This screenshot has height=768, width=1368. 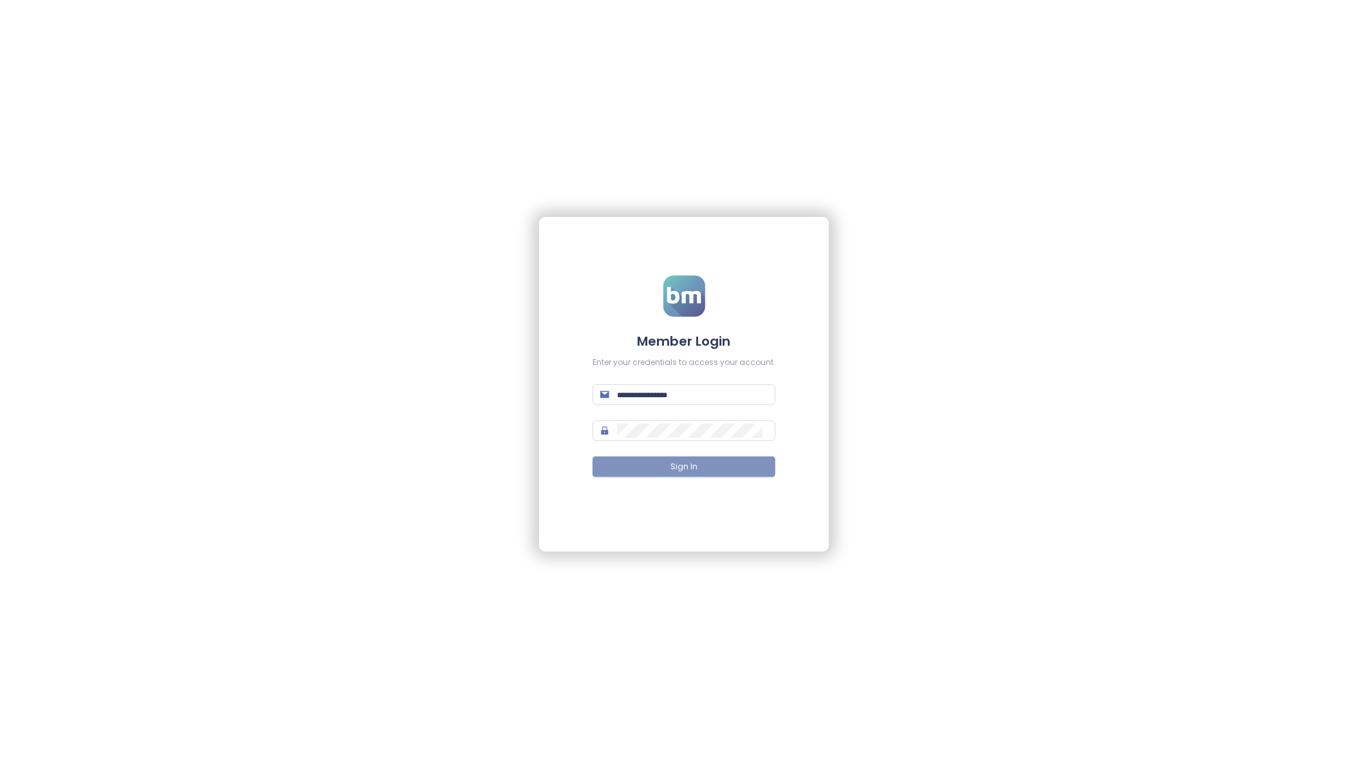 What do you see at coordinates (684, 467) in the screenshot?
I see `button: Sign In` at bounding box center [684, 467].